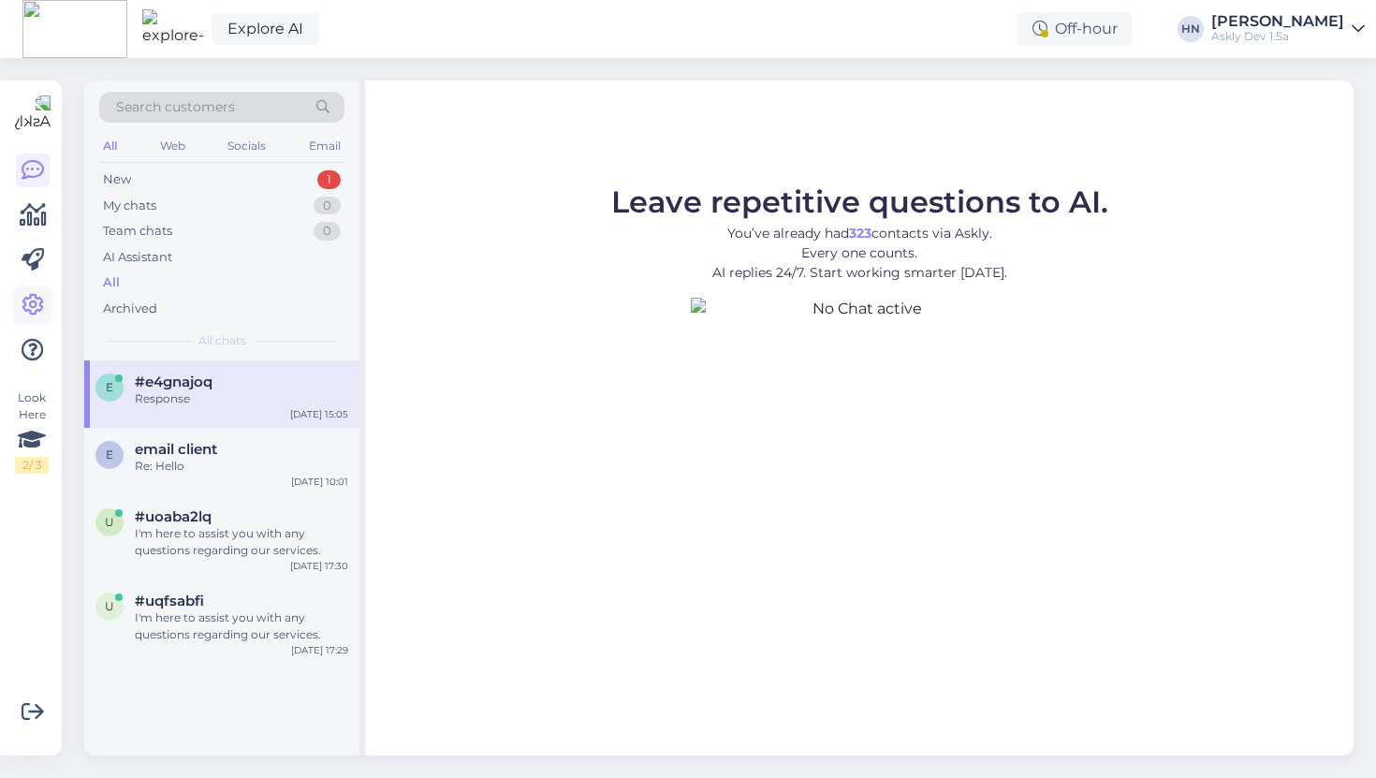 Image resolution: width=1376 pixels, height=778 pixels. I want to click on div: HN, so click(1191, 29).